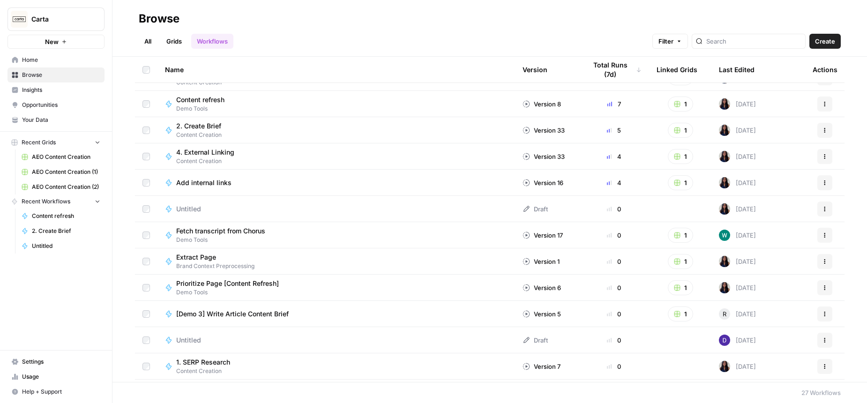 This screenshot has width=867, height=403. Describe the element at coordinates (159, 19) in the screenshot. I see `div: Browse` at that location.